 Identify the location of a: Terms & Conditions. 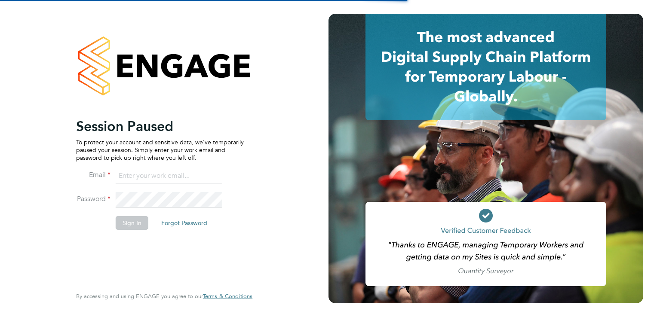
(227, 296).